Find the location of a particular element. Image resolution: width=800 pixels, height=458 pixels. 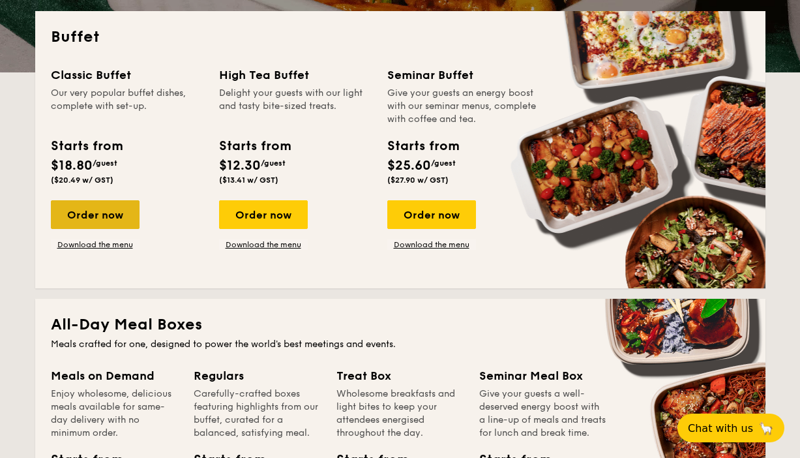

h2: Buffet is located at coordinates (400, 37).